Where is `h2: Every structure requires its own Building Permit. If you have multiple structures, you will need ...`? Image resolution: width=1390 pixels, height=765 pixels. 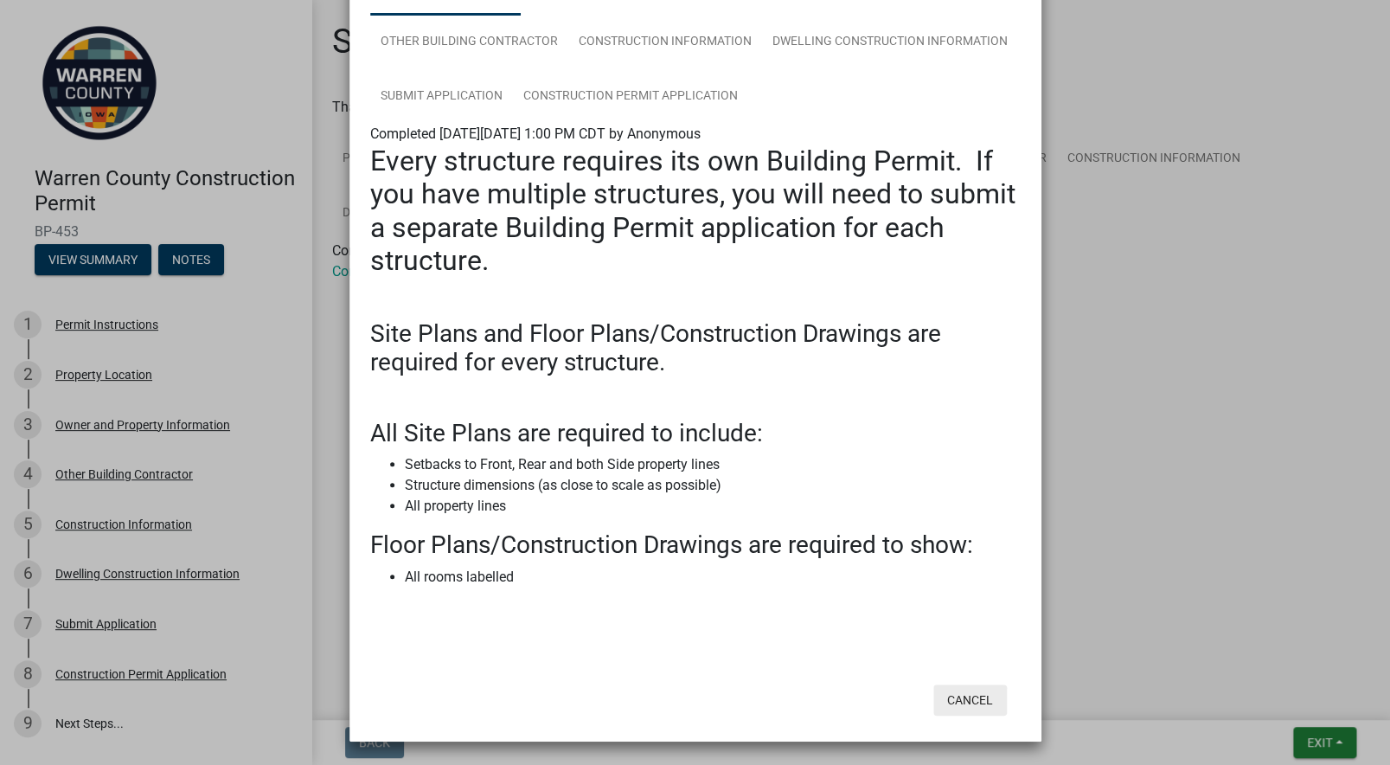
h2: Every structure requires its own Building Permit. If you have multiple structures, you will need ... is located at coordinates (695, 211).